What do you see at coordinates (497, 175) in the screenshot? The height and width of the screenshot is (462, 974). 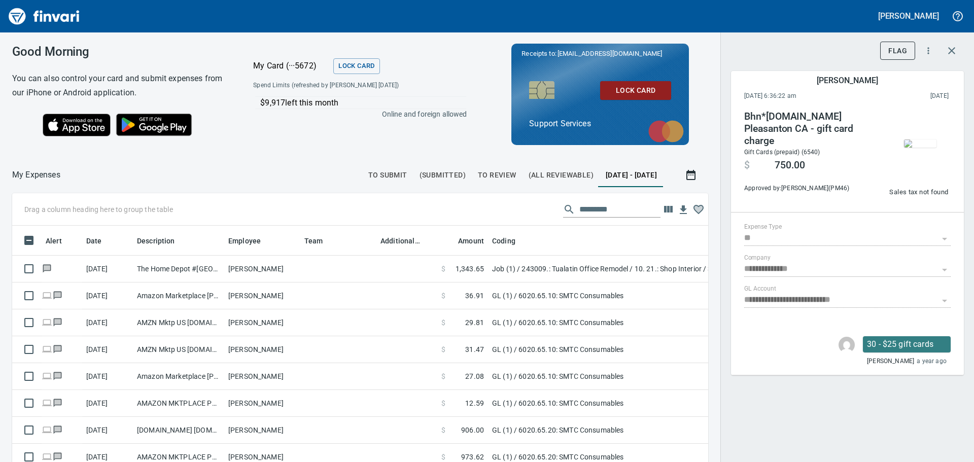 I see `span: To Review` at bounding box center [497, 175].